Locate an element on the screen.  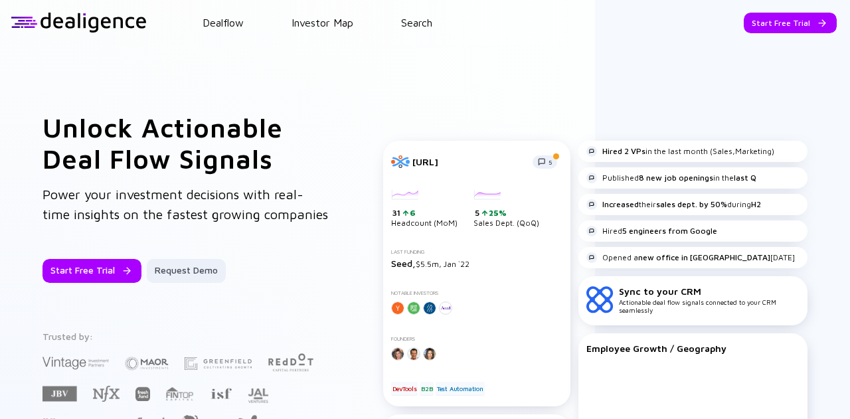
div: Employee Growth / Geography is located at coordinates (692, 348).